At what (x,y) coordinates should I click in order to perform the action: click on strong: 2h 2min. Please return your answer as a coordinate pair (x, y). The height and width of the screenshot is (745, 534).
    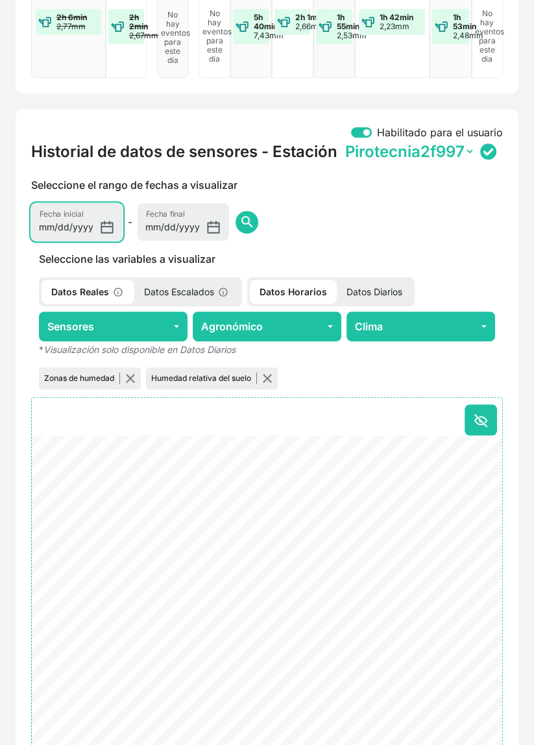
    Looking at the image, I should click on (138, 21).